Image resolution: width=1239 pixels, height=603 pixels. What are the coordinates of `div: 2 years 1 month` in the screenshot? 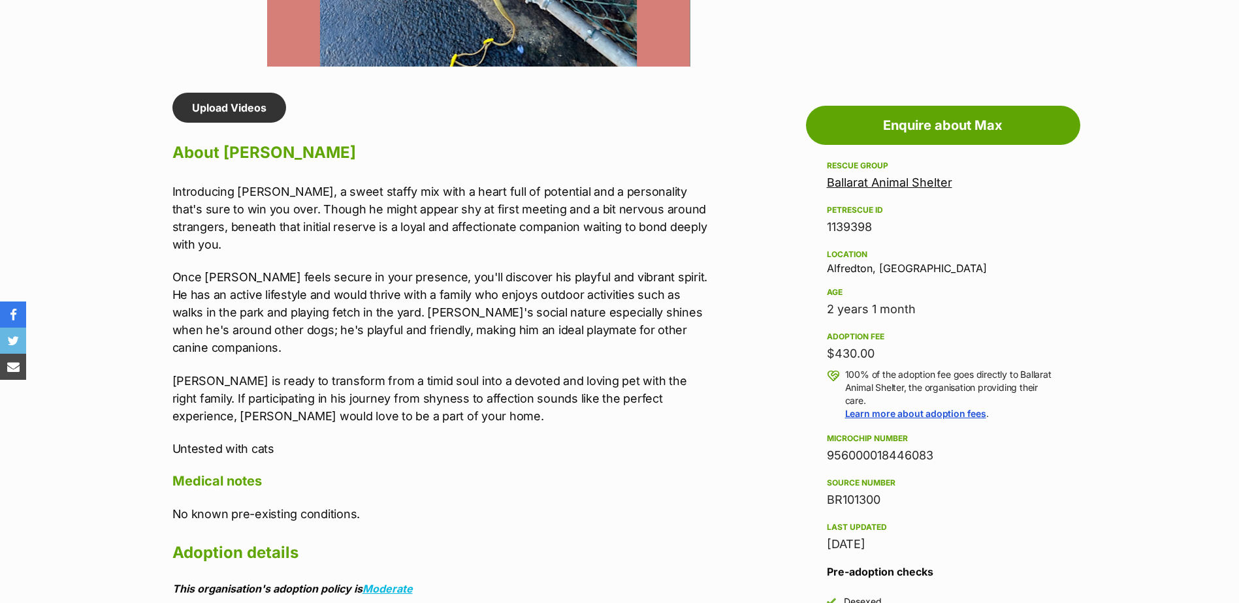 It's located at (943, 310).